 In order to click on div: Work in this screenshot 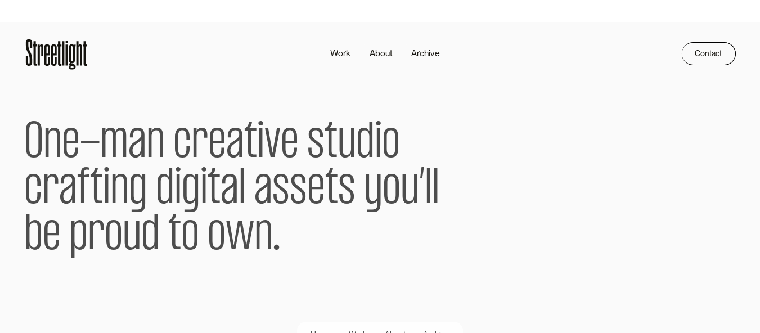, I will do `click(341, 53)`.